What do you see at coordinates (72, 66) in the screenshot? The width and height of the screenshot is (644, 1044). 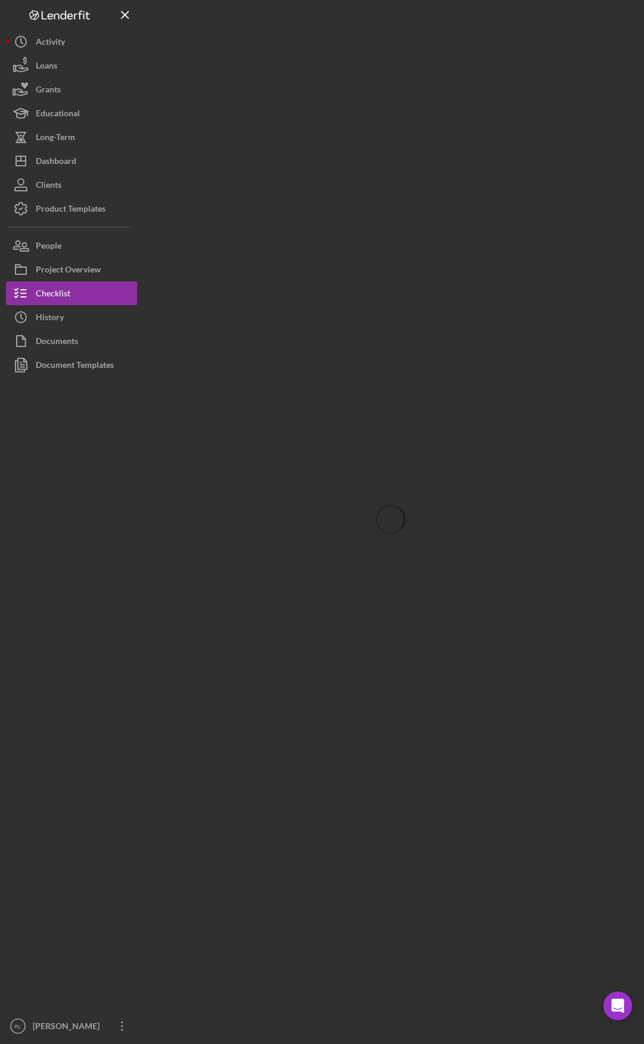 I see `button: Loans` at bounding box center [72, 66].